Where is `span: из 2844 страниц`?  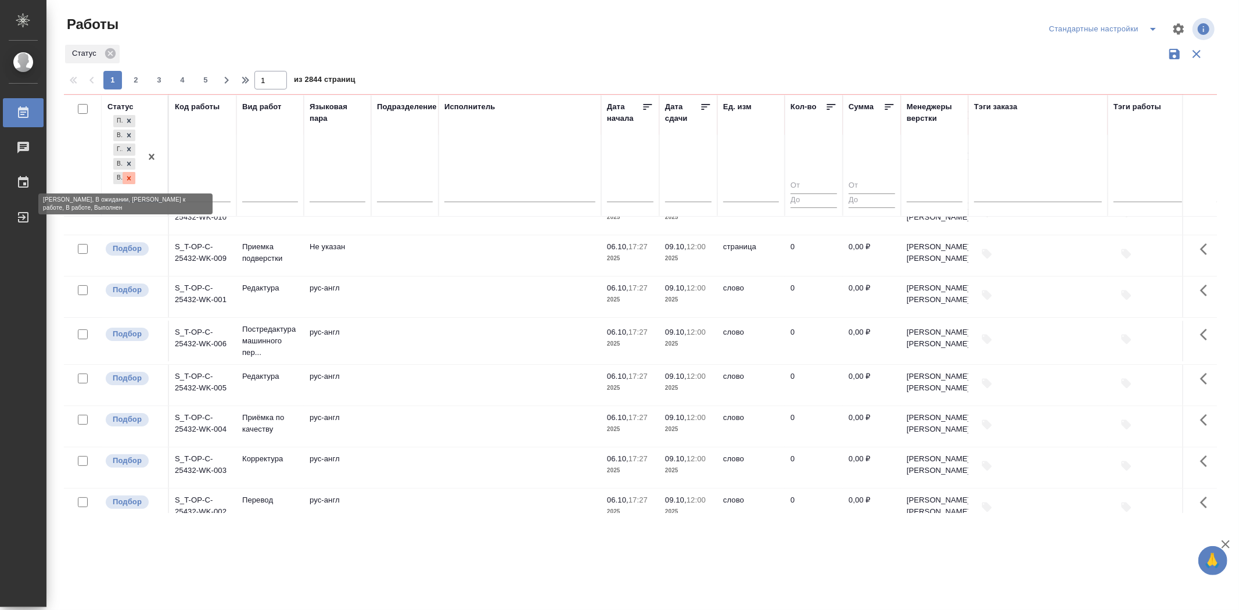
span: из 2844 страниц is located at coordinates (325, 81).